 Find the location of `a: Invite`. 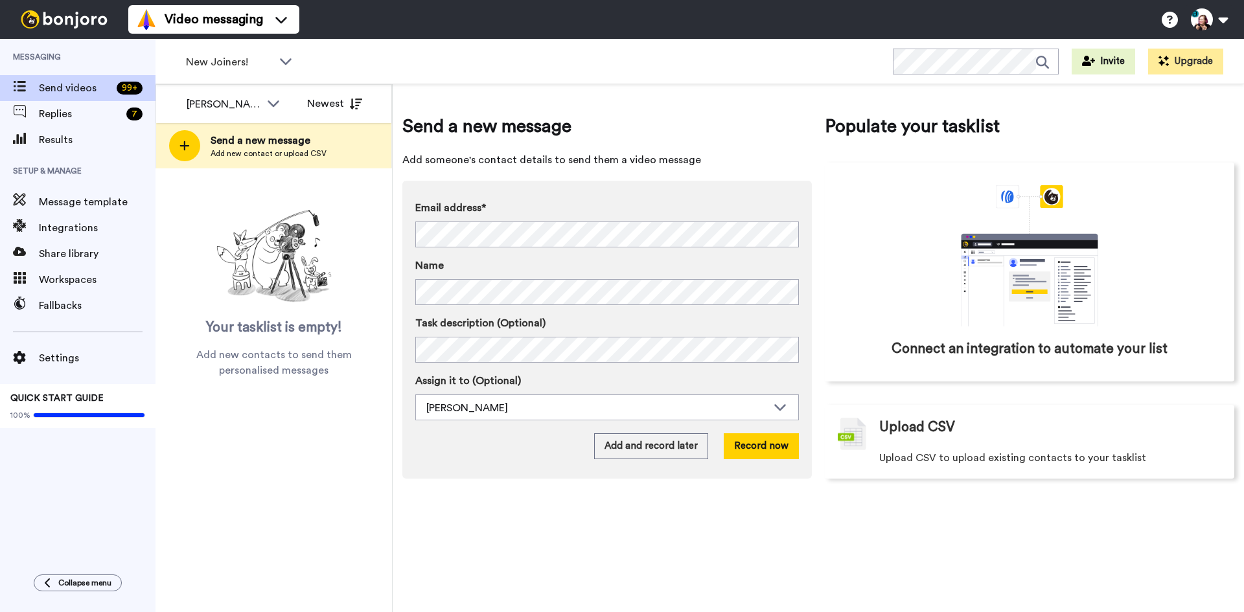

a: Invite is located at coordinates (1104, 62).